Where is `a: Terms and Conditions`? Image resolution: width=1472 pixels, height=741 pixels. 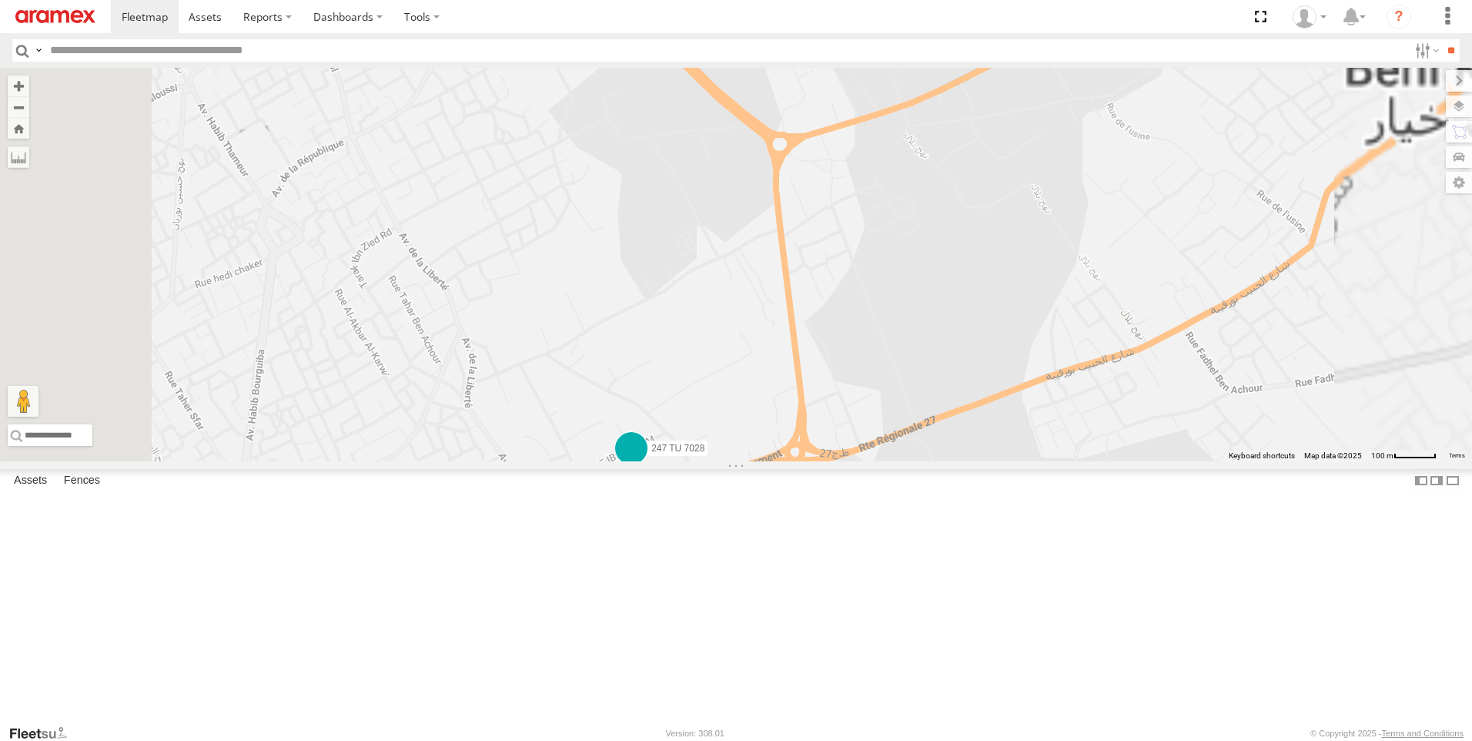
a: Terms and Conditions is located at coordinates (1423, 733).